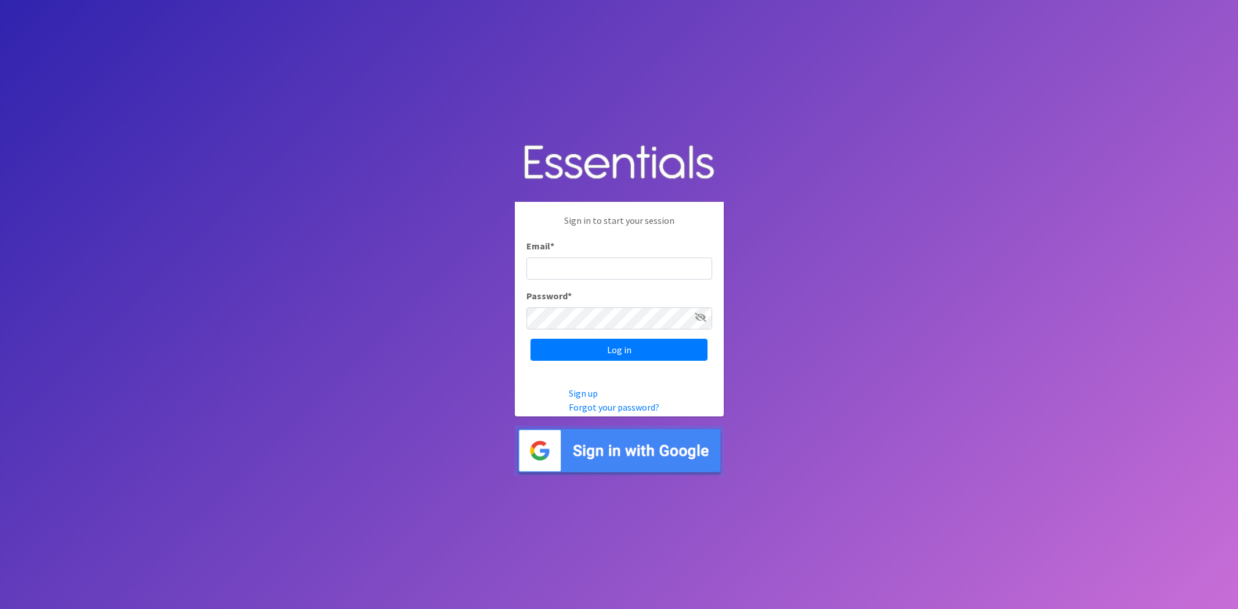 The height and width of the screenshot is (609, 1238). I want to click on input: Log in, so click(619, 350).